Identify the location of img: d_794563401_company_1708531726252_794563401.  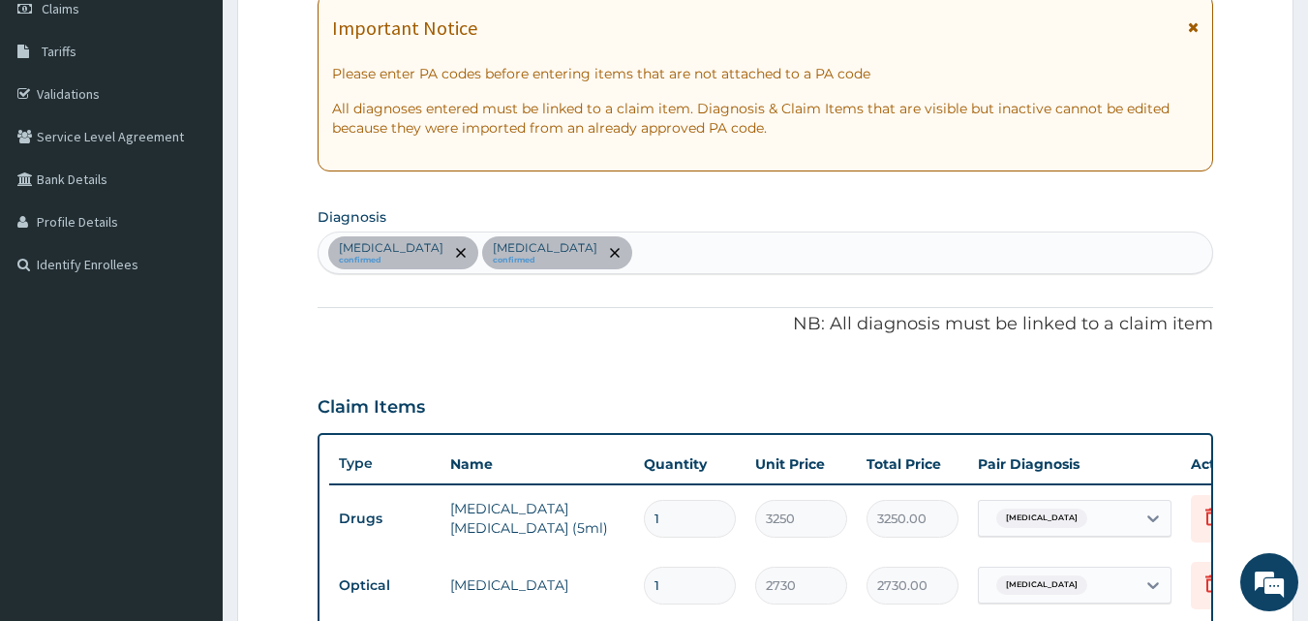
(57, 121).